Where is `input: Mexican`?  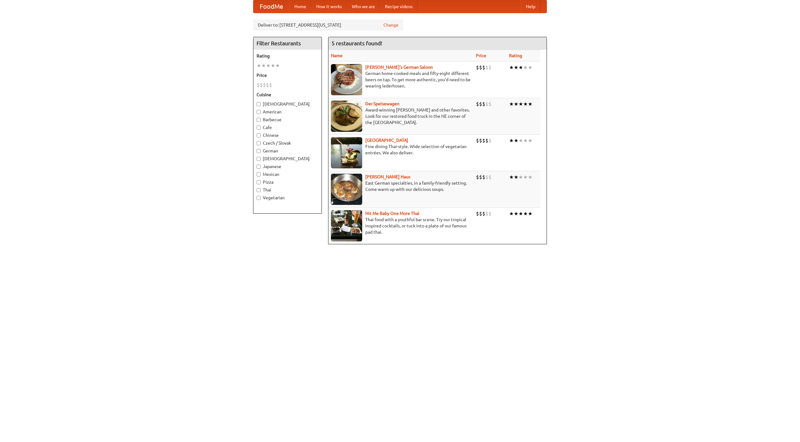 input: Mexican is located at coordinates (258, 174).